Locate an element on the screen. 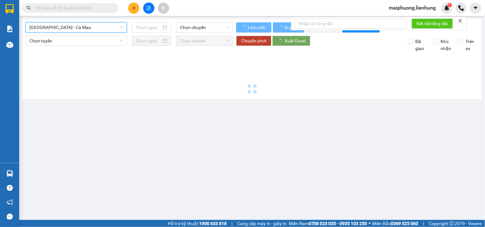 This screenshot has width=485, height=227. span: Trên xe is located at coordinates (470, 45).